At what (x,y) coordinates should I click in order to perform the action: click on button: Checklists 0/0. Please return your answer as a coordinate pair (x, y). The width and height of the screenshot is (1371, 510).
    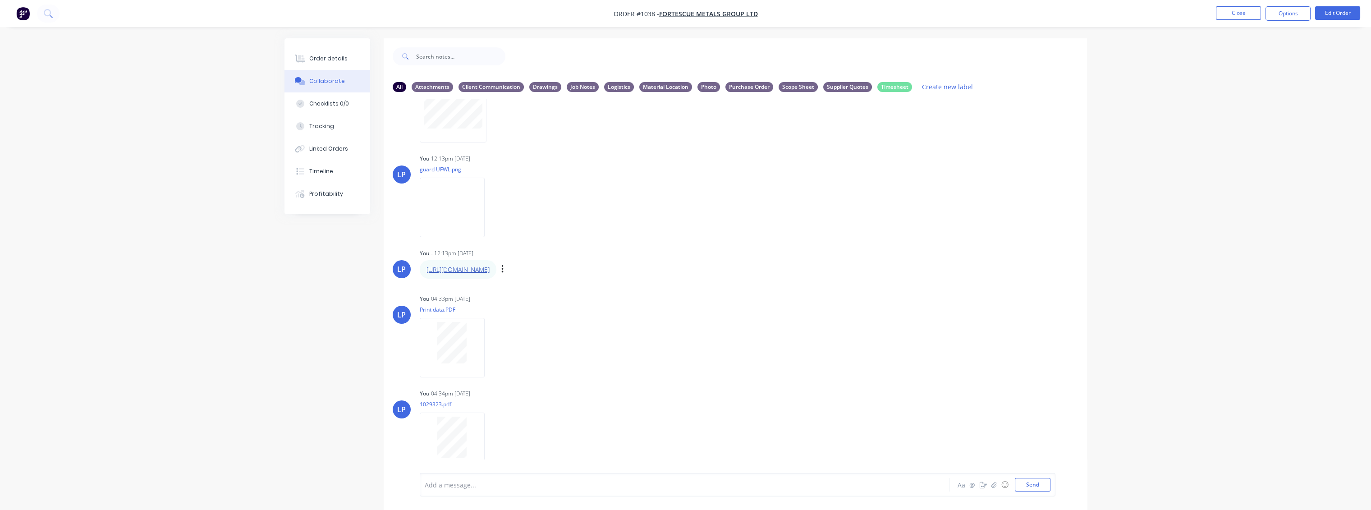
    Looking at the image, I should click on (327, 104).